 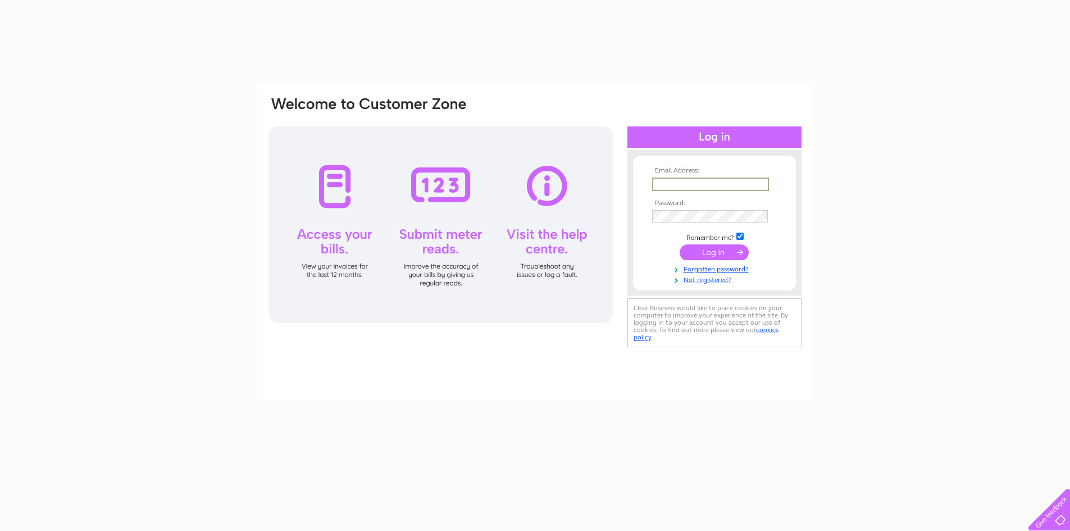 I want to click on th: Password:, so click(x=714, y=203).